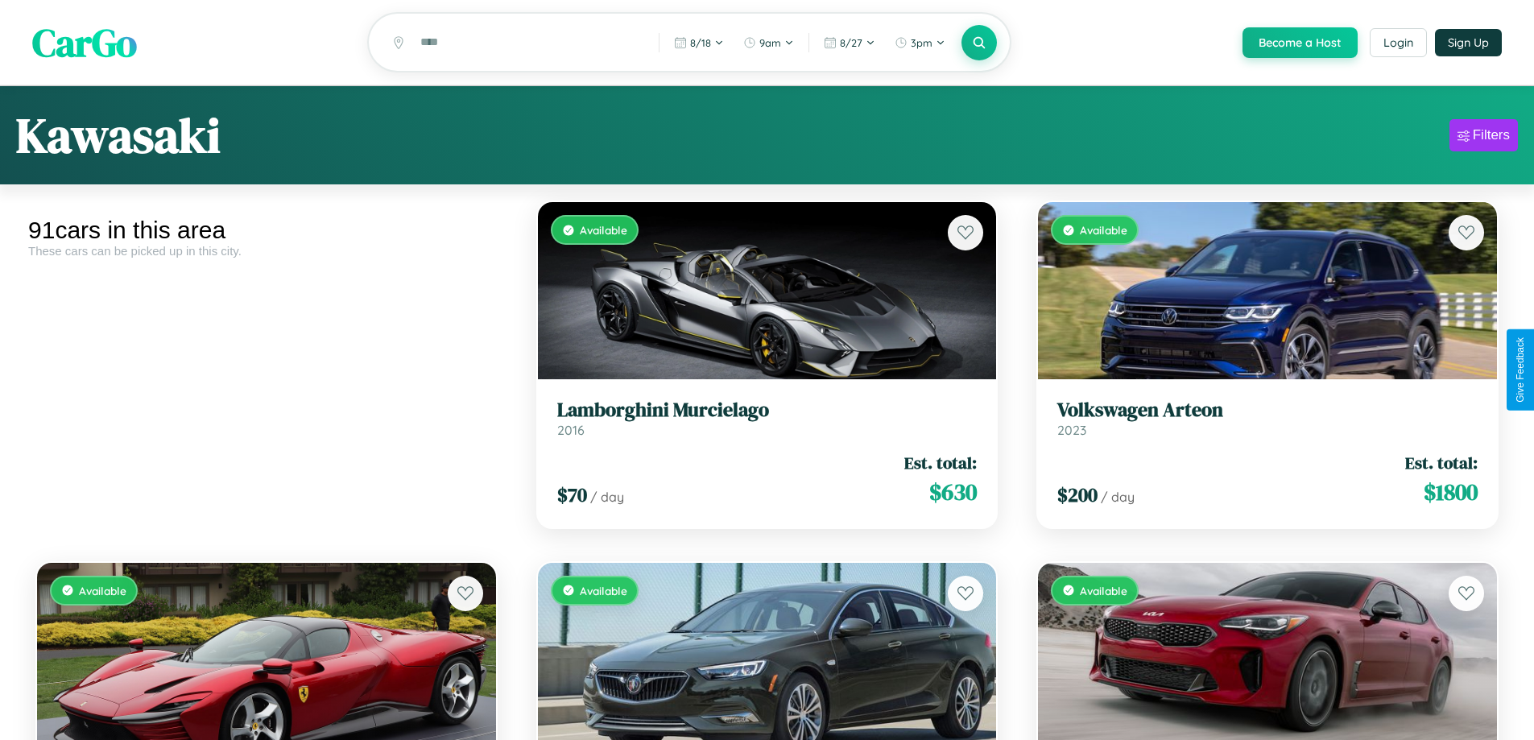 The height and width of the screenshot is (740, 1534). What do you see at coordinates (1483, 135) in the screenshot?
I see `button: Filters` at bounding box center [1483, 135].